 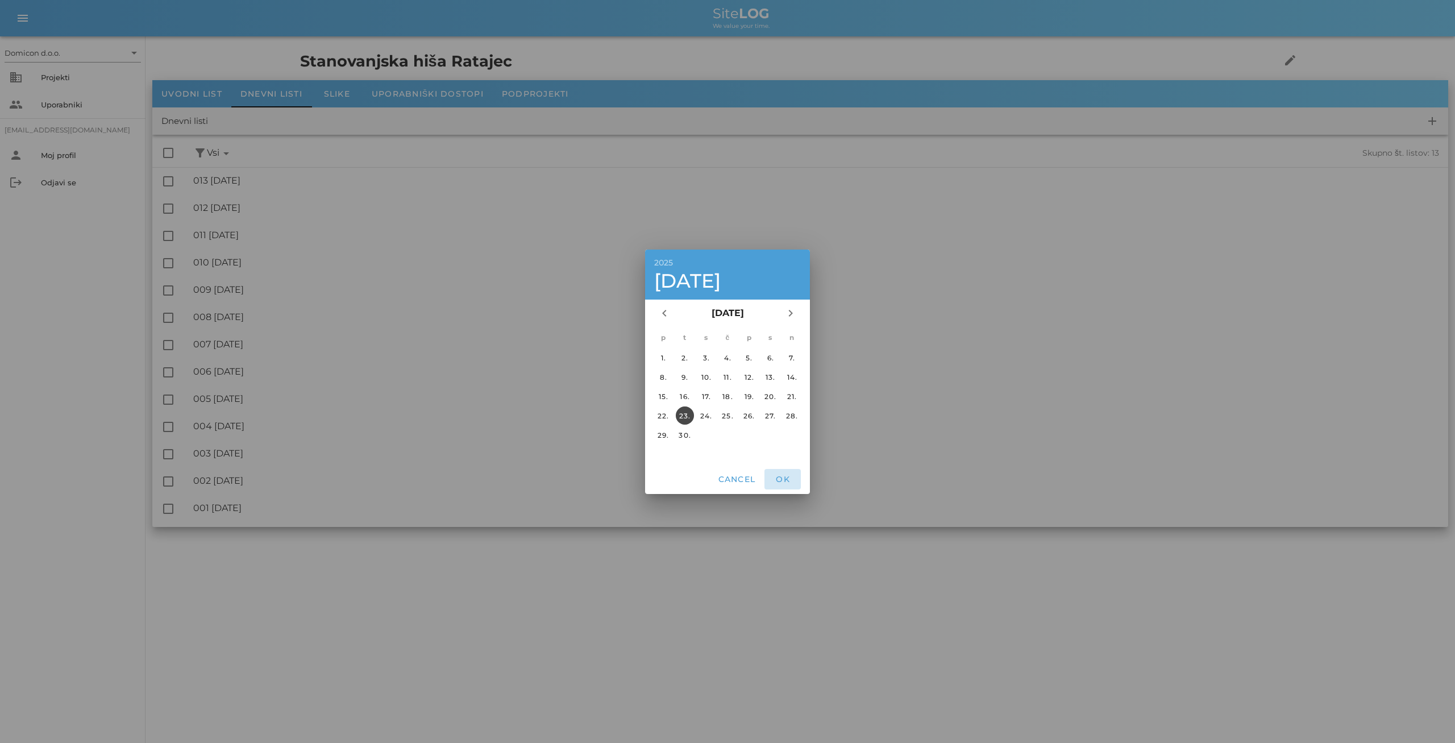 I want to click on div: 10., so click(x=706, y=376).